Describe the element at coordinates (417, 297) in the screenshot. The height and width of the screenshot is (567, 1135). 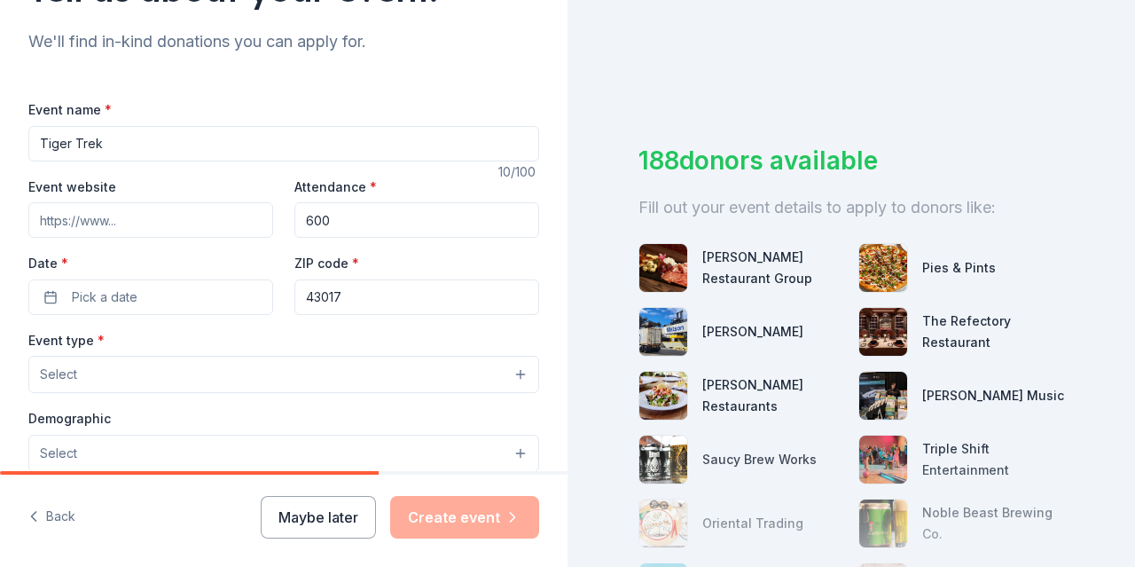
I see `input: 12345 (U.S. only)` at that location.